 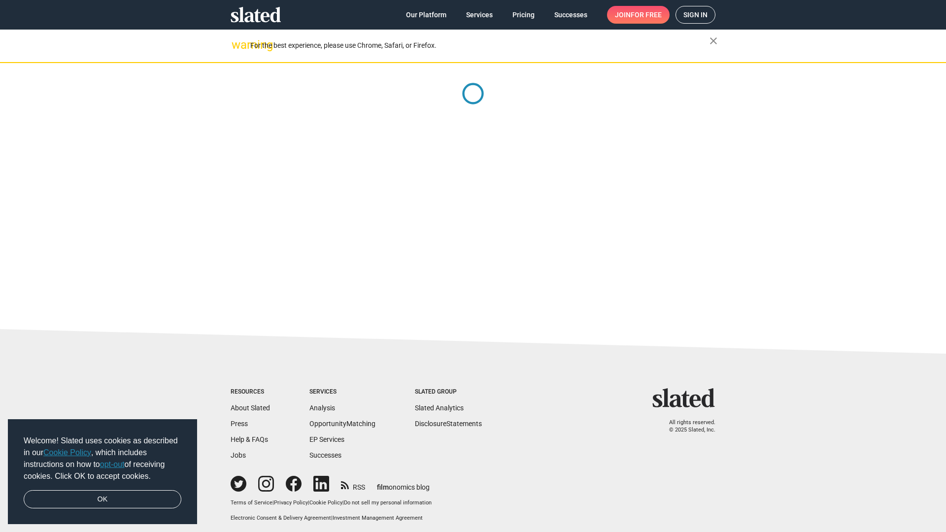 I want to click on a: Jobs, so click(x=238, y=455).